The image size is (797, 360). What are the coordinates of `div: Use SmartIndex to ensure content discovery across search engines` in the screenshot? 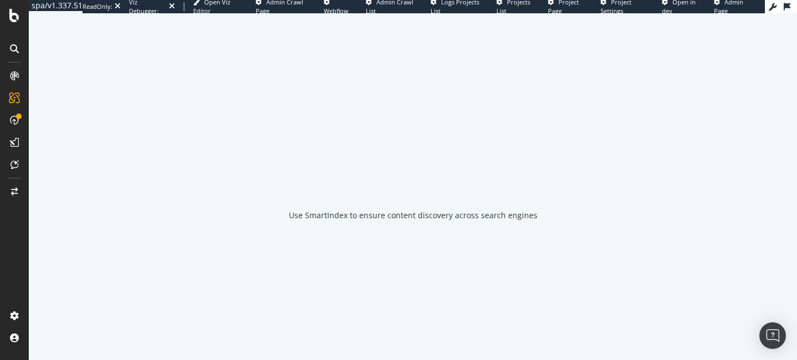 It's located at (413, 215).